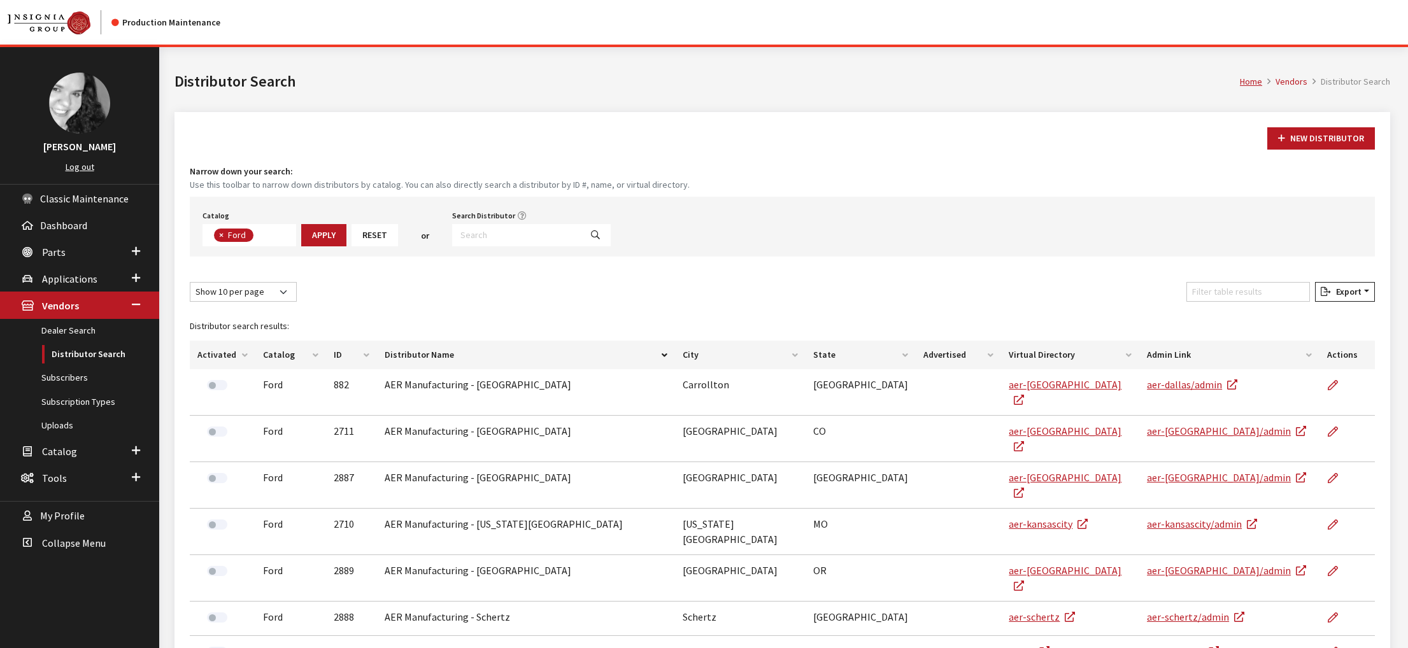  What do you see at coordinates (352, 439) in the screenshot?
I see `td: 2711` at bounding box center [352, 439].